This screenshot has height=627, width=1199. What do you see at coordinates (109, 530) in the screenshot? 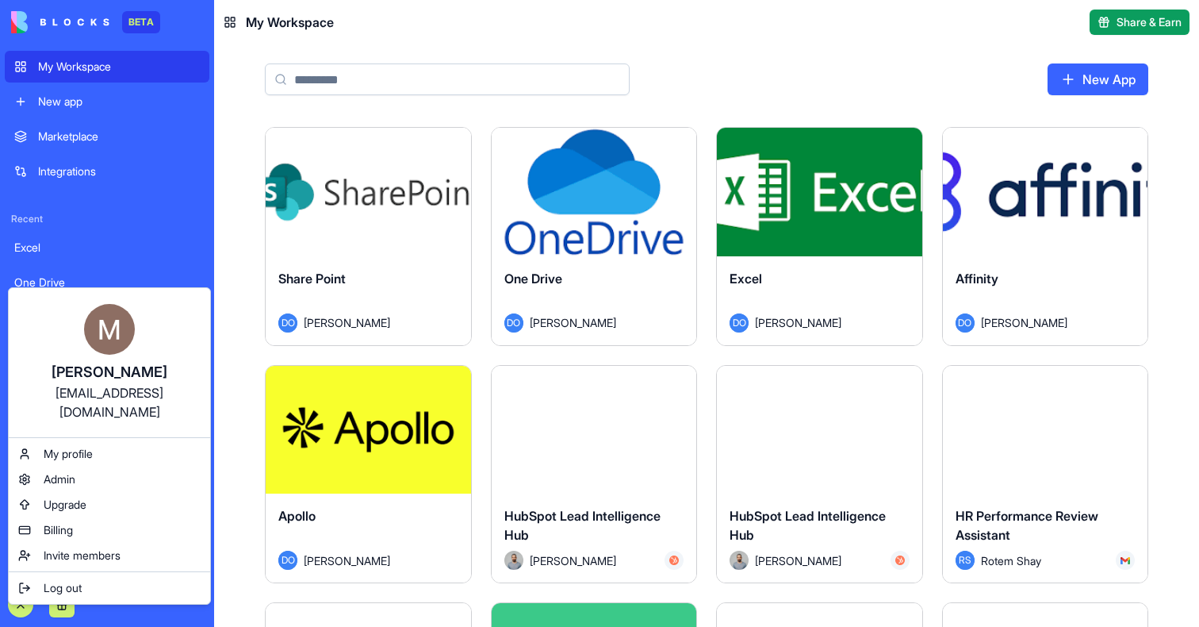
I see `a: Billing` at bounding box center [109, 530].